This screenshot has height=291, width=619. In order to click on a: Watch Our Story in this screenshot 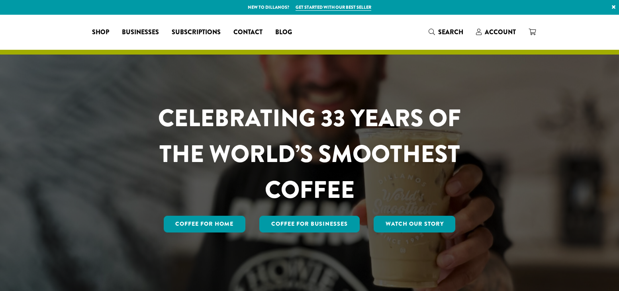, I will do `click(415, 224)`.